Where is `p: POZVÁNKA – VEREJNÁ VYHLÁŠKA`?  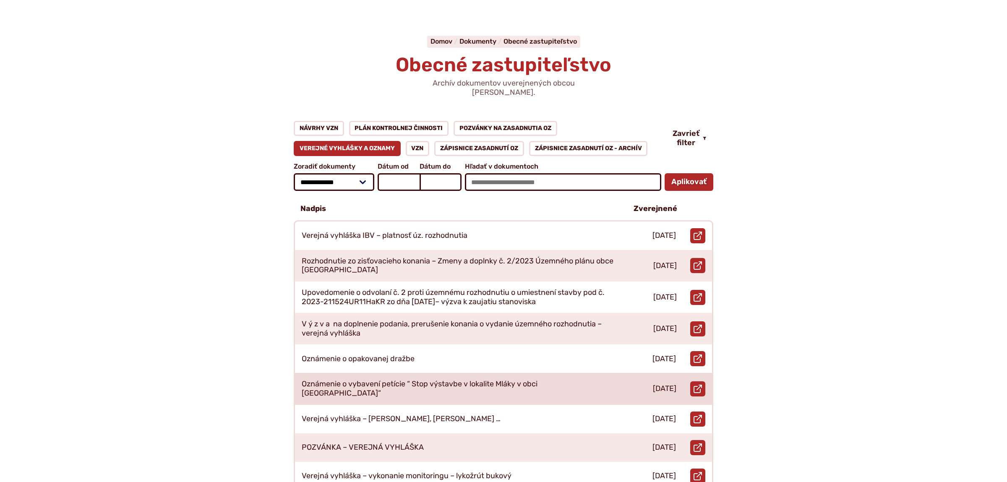
p: POZVÁNKA – VEREJNÁ VYHLÁŠKA is located at coordinates (363, 448).